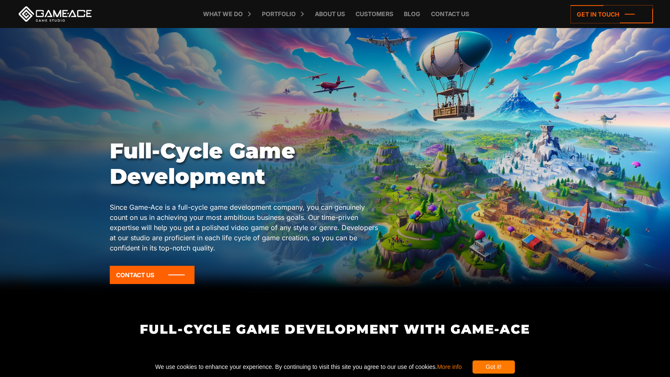  I want to click on a: Get in touch, so click(612, 14).